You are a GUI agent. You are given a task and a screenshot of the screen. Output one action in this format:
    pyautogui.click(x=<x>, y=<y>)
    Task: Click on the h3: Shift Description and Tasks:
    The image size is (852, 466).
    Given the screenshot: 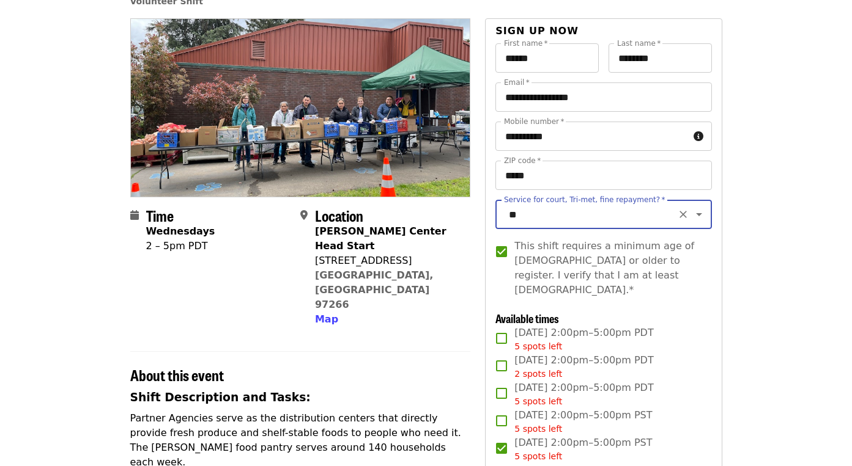 What is the action you would take?
    pyautogui.click(x=300, y=398)
    